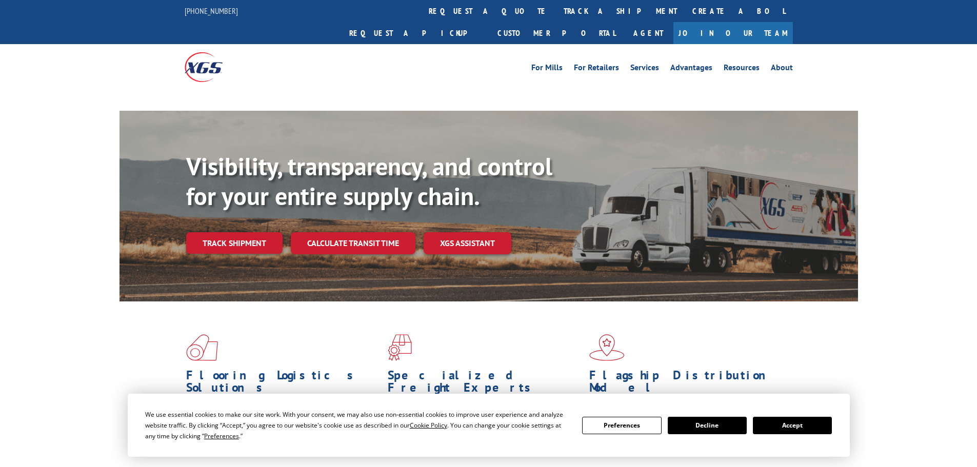 This screenshot has width=977, height=467. What do you see at coordinates (793, 426) in the screenshot?
I see `button: Accept` at bounding box center [793, 426].